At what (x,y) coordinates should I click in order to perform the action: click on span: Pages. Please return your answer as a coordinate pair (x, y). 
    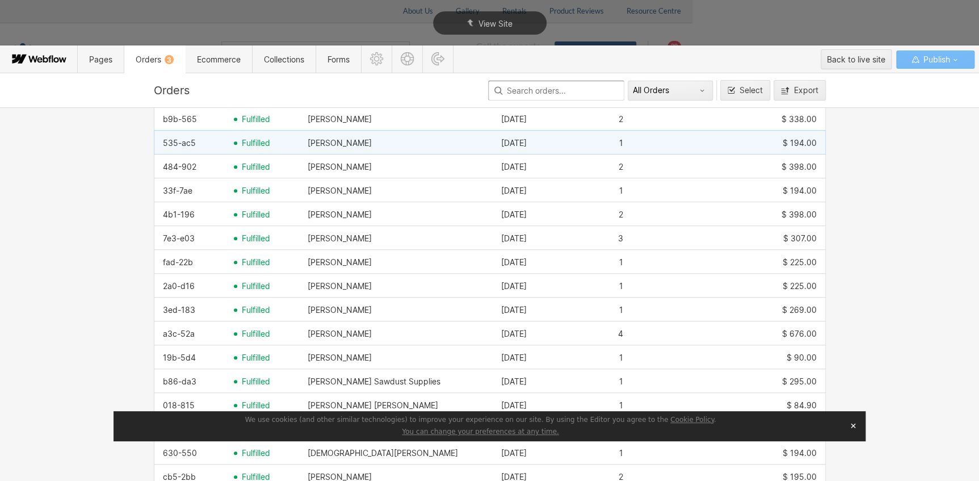
    Looking at the image, I should click on (100, 59).